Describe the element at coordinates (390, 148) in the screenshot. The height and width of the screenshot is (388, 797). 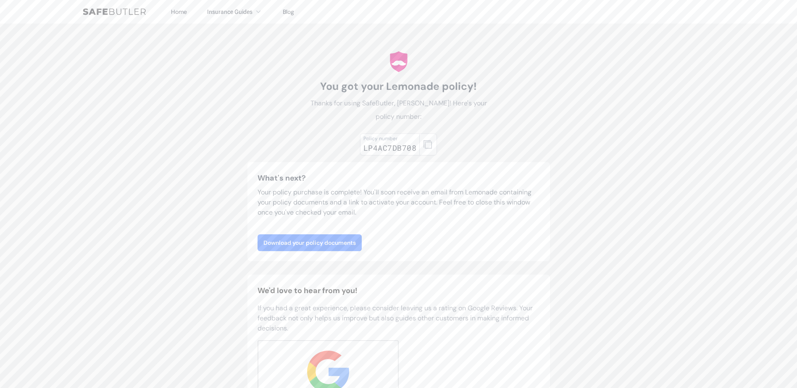
I see `div: LP4AC7DB708` at that location.